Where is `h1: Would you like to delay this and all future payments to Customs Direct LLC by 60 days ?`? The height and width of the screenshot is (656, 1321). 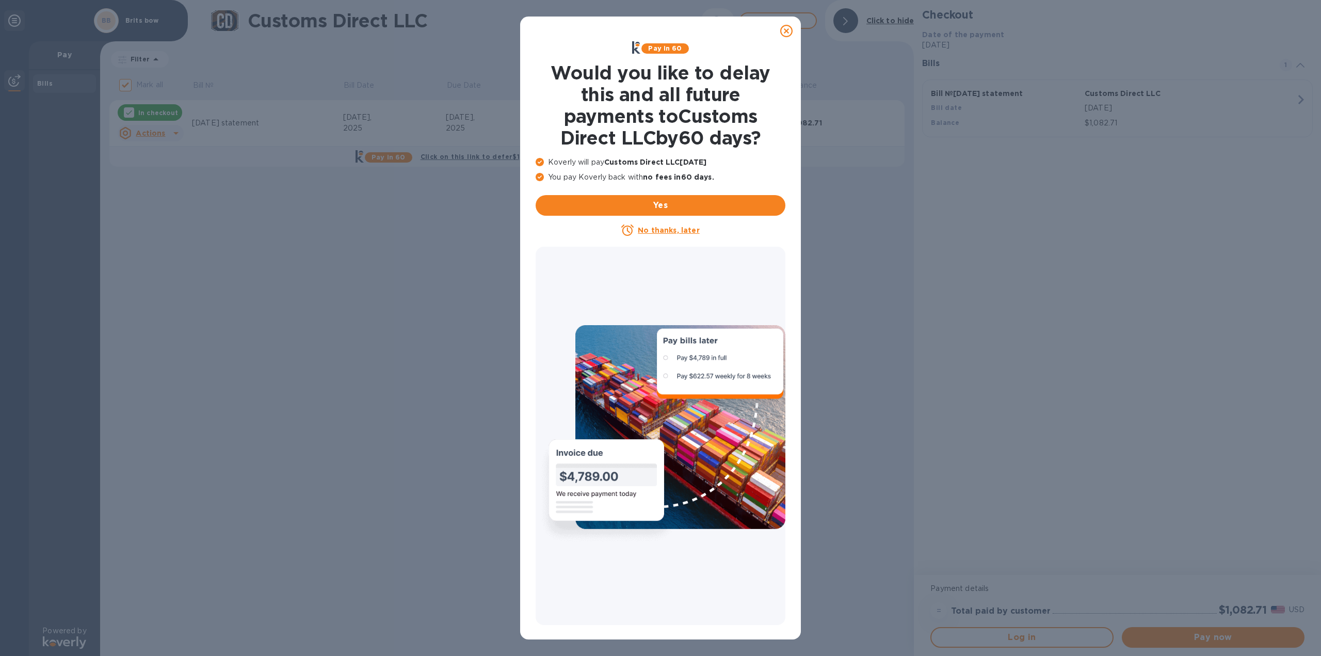 h1: Would you like to delay this and all future payments to Customs Direct LLC by 60 days ? is located at coordinates (661, 105).